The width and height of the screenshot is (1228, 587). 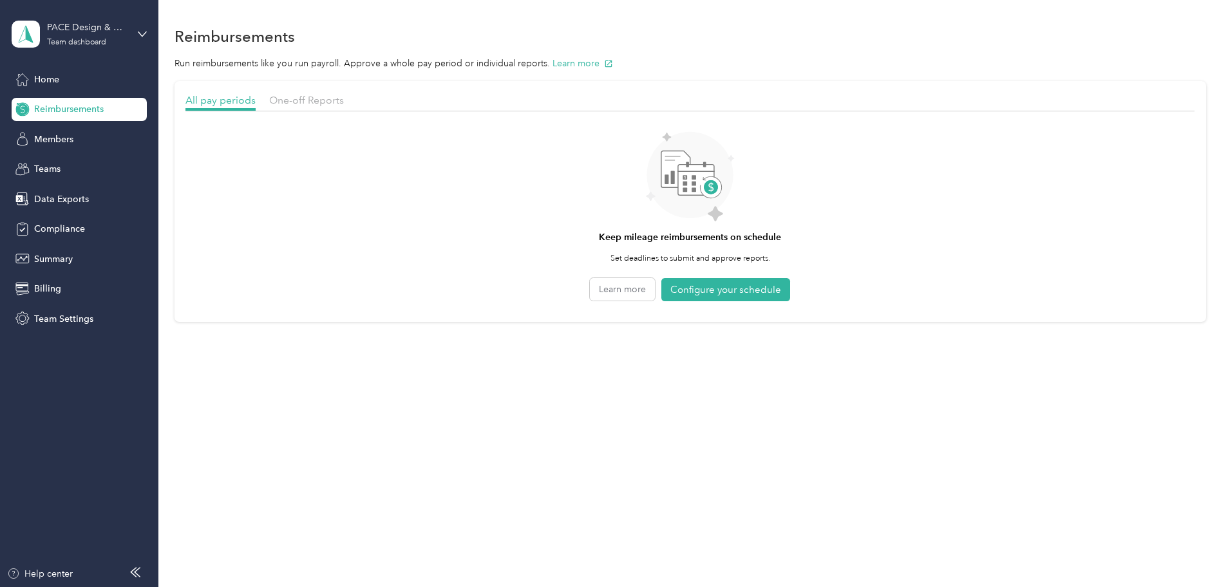 What do you see at coordinates (47, 169) in the screenshot?
I see `span: Teams` at bounding box center [47, 169].